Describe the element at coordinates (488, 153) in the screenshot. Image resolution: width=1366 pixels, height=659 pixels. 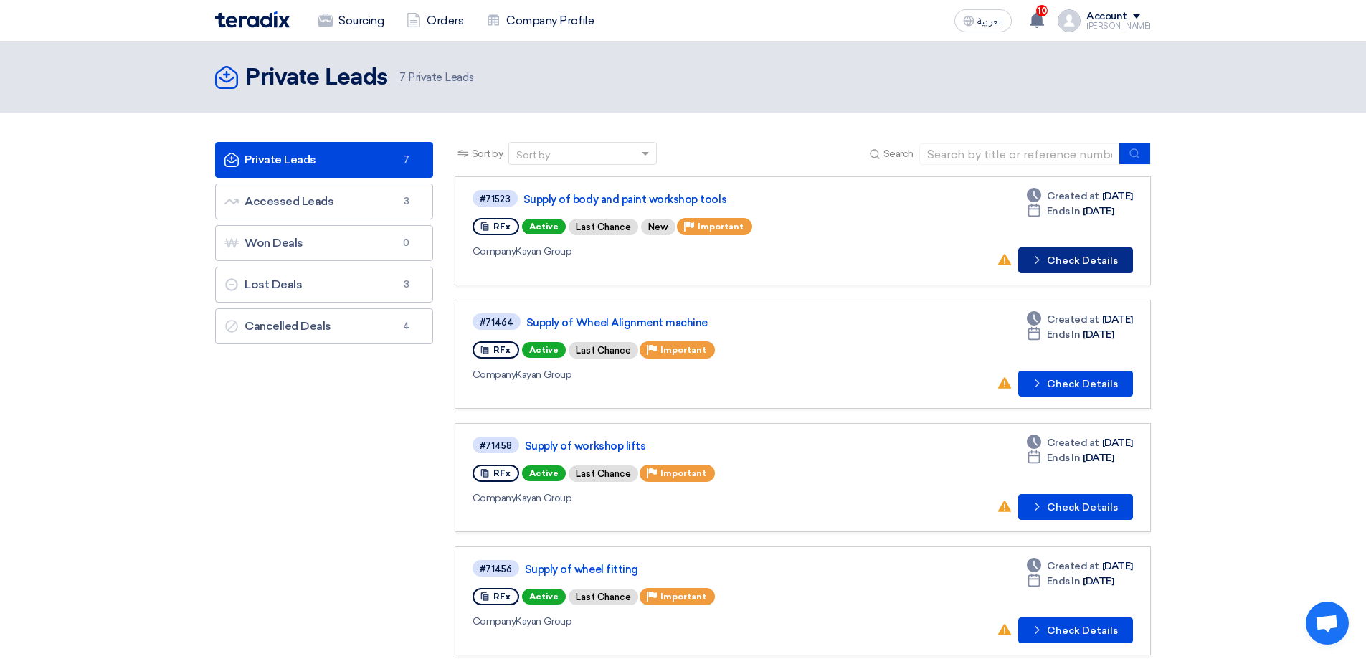
I see `span: Sort by` at that location.